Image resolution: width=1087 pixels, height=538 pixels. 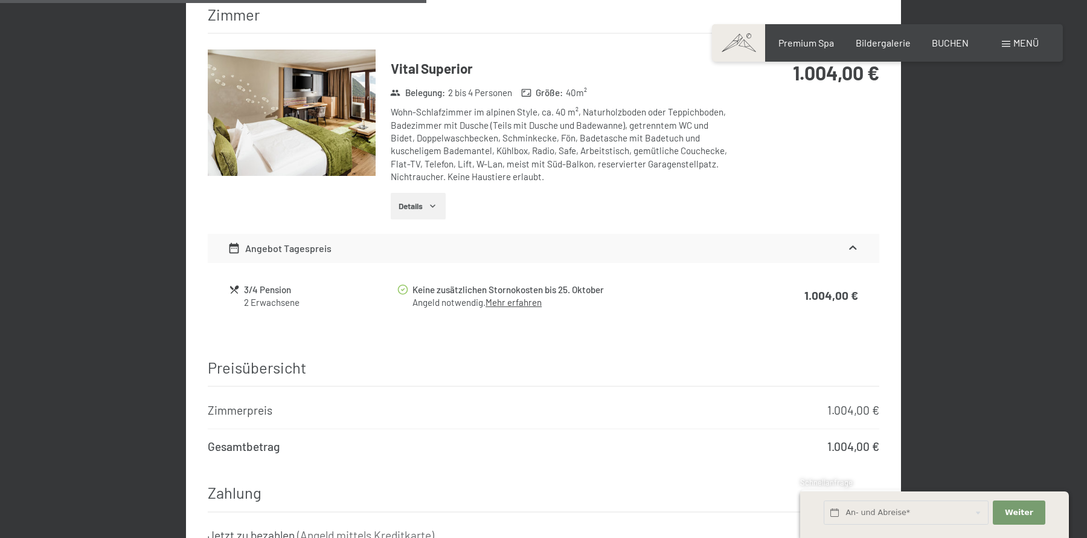 I want to click on span: Premium Spa, so click(x=806, y=42).